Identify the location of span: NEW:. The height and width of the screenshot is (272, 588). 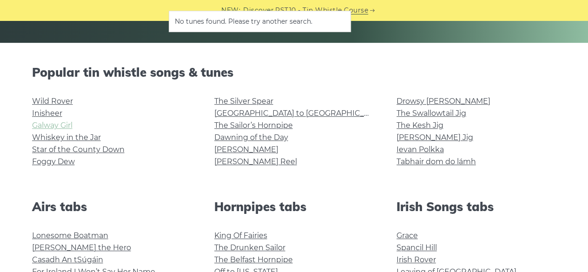
(231, 10).